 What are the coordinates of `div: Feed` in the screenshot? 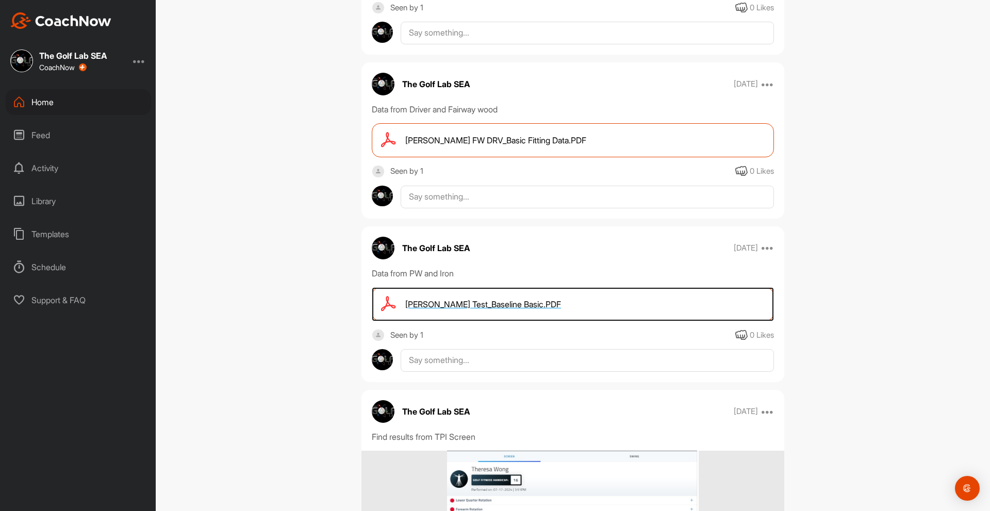 It's located at (78, 135).